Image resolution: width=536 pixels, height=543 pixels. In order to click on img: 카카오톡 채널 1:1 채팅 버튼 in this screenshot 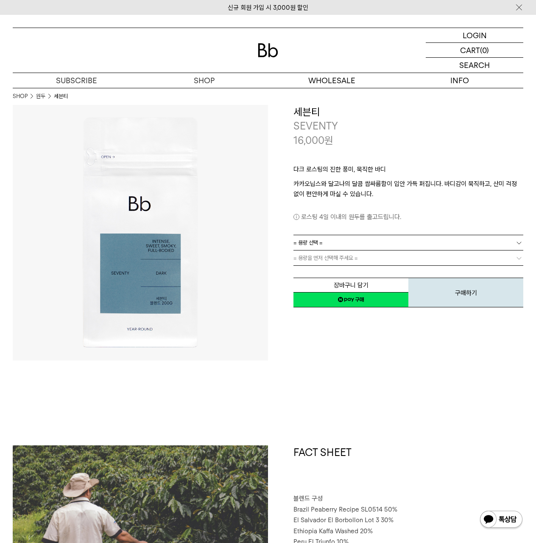, I will do `click(501, 520)`.